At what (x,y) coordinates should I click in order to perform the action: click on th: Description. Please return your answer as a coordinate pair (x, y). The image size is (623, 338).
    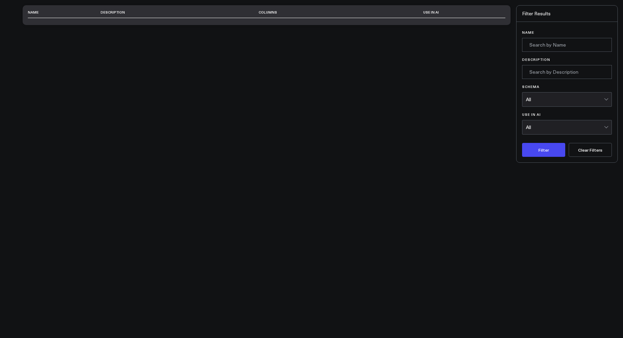
    Looking at the image, I should click on (179, 12).